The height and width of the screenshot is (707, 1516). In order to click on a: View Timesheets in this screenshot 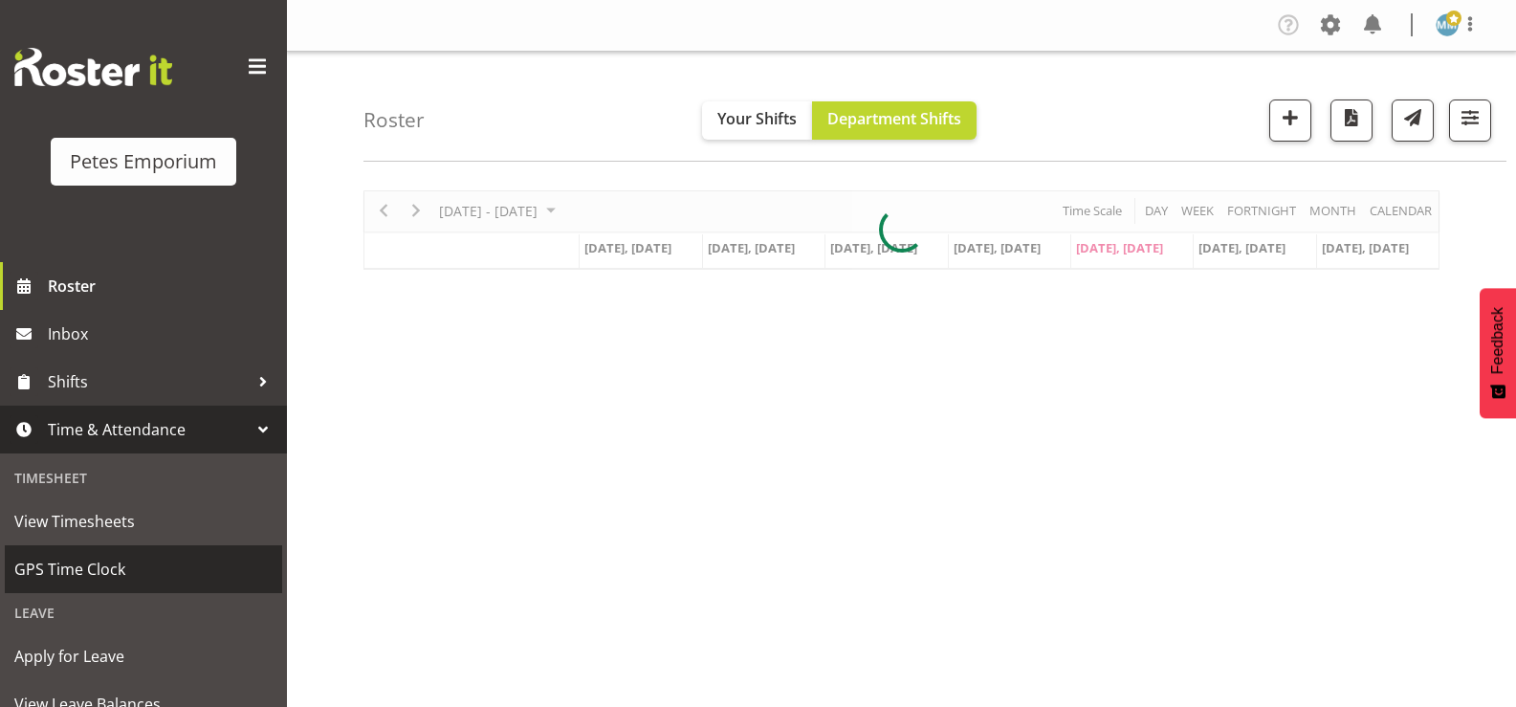, I will do `click(143, 521)`.